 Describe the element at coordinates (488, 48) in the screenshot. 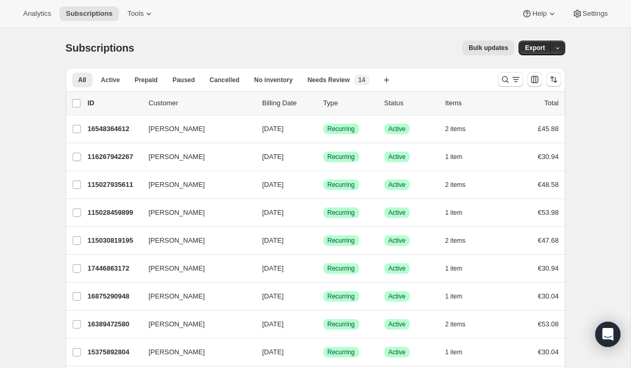

I see `span: Bulk updates` at that location.